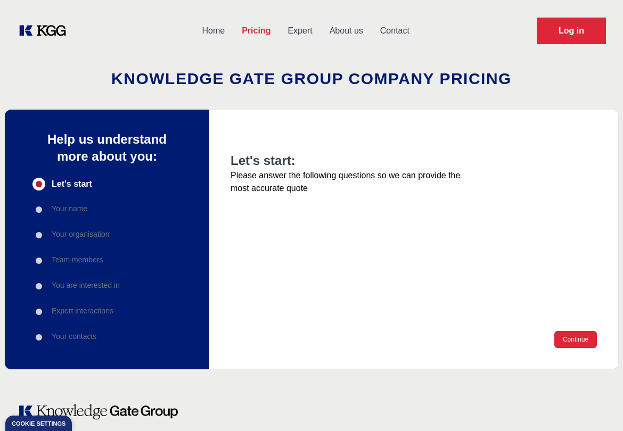  What do you see at coordinates (596, 406) in the screenshot?
I see `div: Chat Widget` at bounding box center [596, 406].